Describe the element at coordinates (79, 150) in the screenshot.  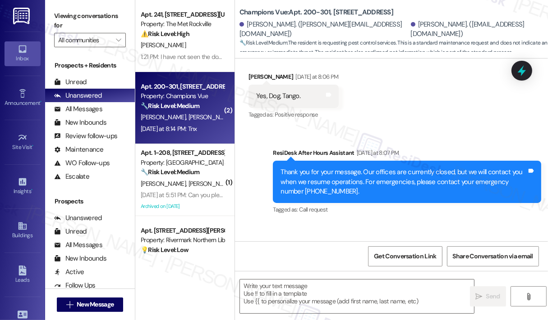
I see `div: Maintenance` at that location.